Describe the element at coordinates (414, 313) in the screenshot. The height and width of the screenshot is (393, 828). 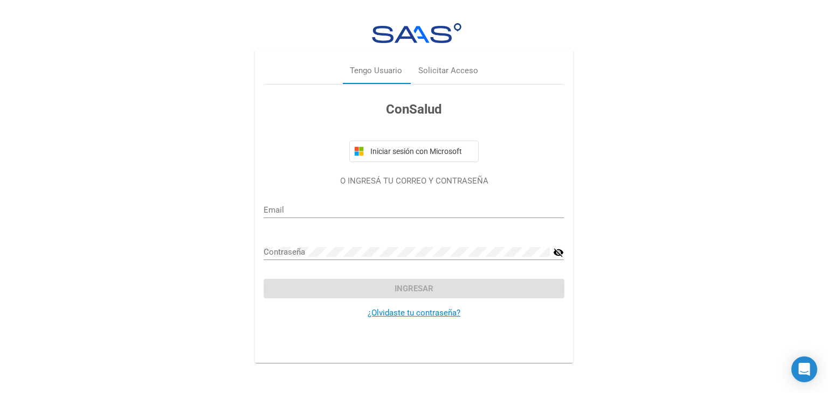
I see `a: ¿Olvidaste tu contraseña?` at that location.